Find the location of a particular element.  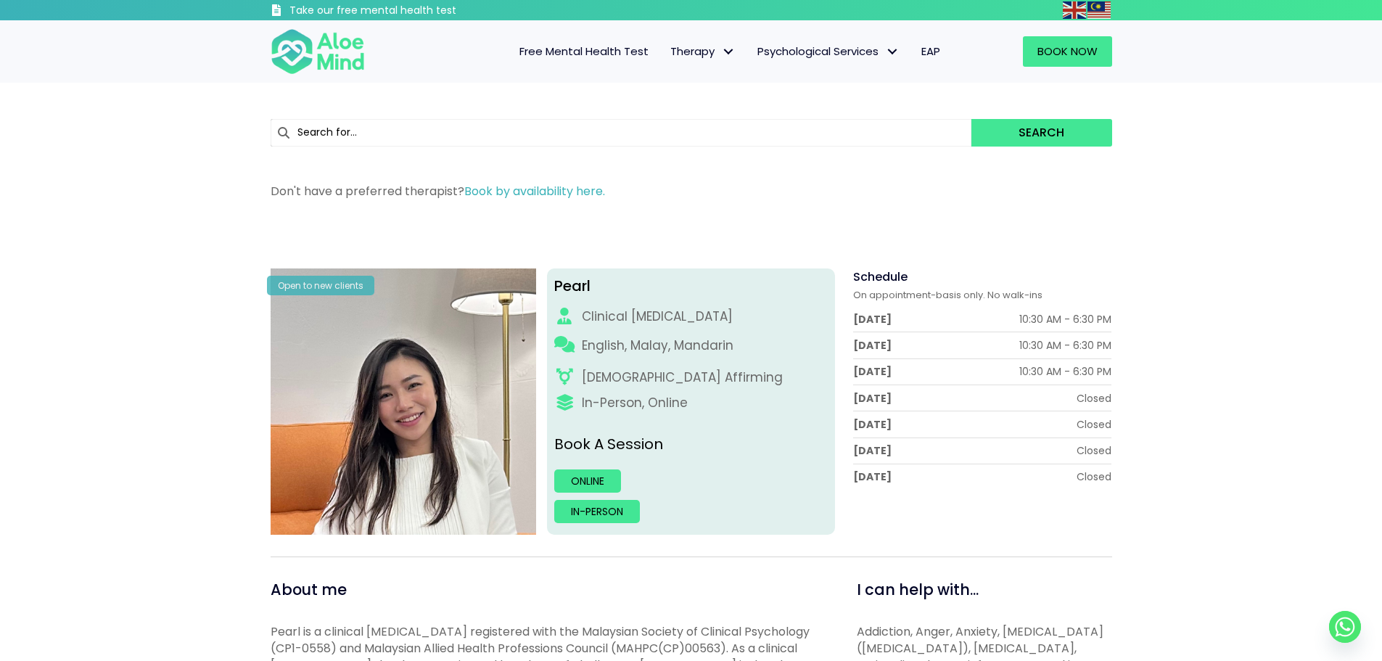

a: Take our free mental health test is located at coordinates (402, 12).